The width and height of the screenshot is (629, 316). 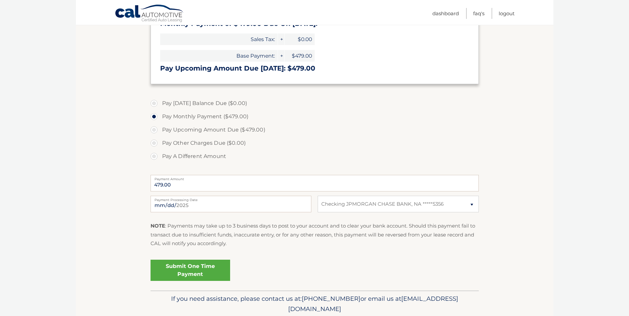 What do you see at coordinates (507, 13) in the screenshot?
I see `a: Logout` at bounding box center [507, 13].